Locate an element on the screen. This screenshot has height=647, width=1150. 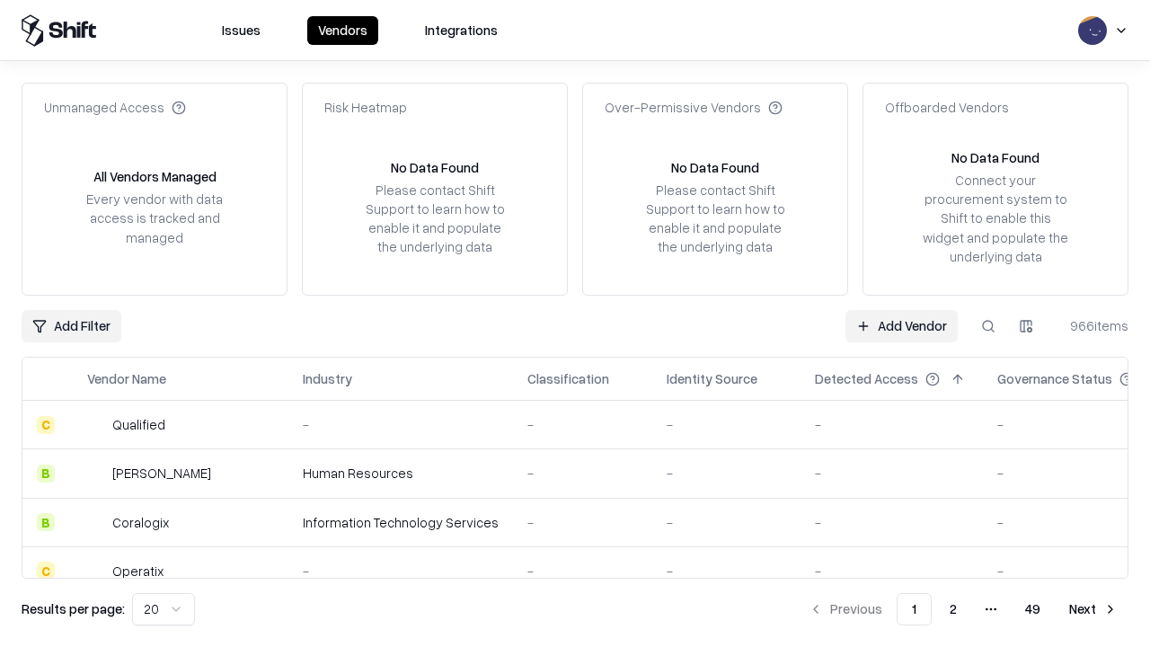
div: All Vendors Managed is located at coordinates (155, 176).